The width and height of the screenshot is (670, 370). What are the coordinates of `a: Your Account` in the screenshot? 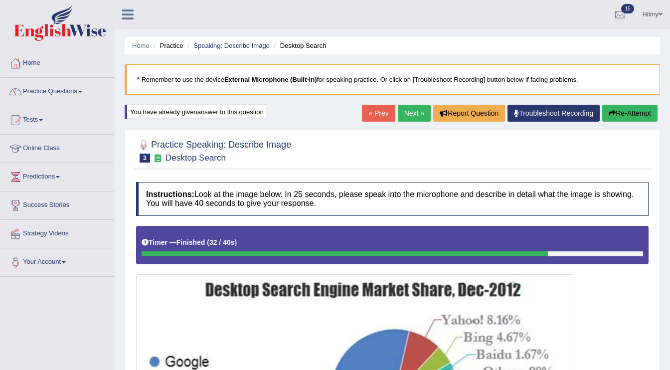 It's located at (57, 261).